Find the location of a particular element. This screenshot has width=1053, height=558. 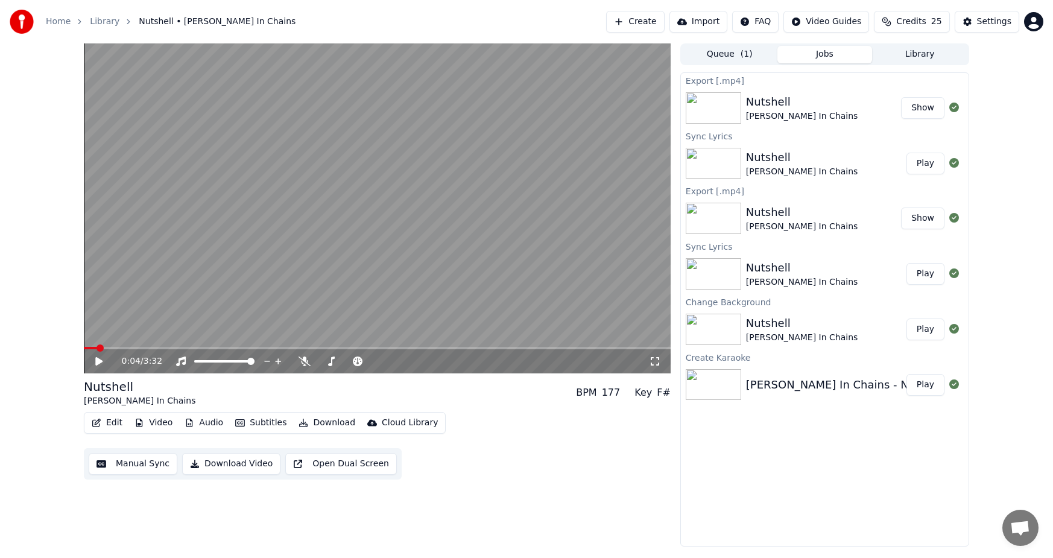

div: Key is located at coordinates (643, 393).